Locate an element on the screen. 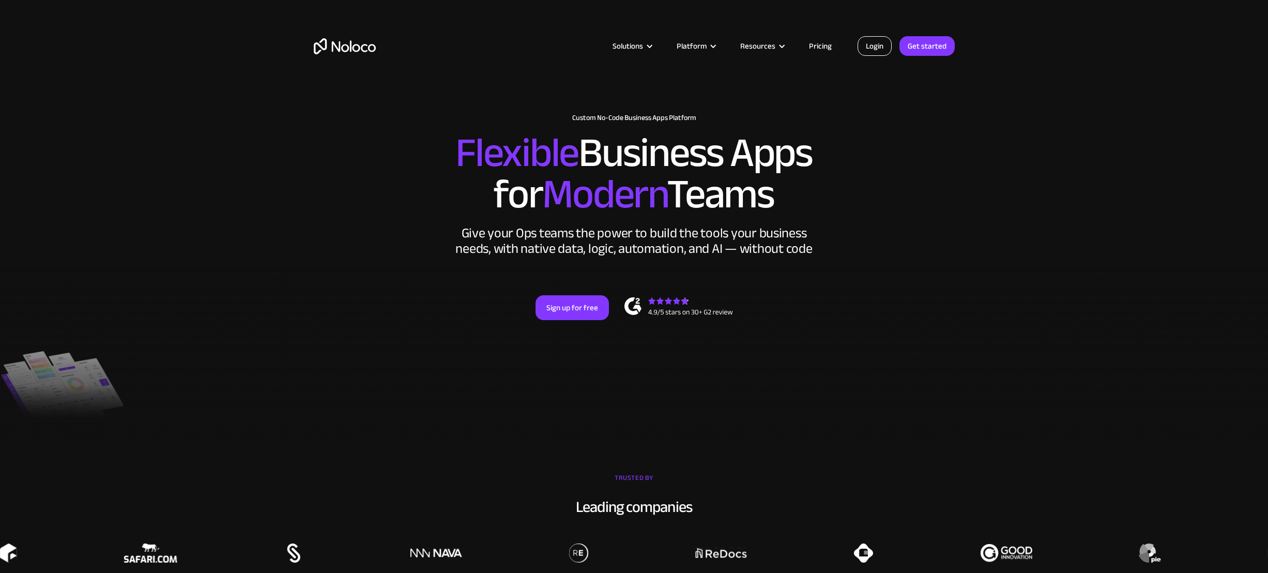 The image size is (1268, 573). a: Get started is located at coordinates (927, 46).